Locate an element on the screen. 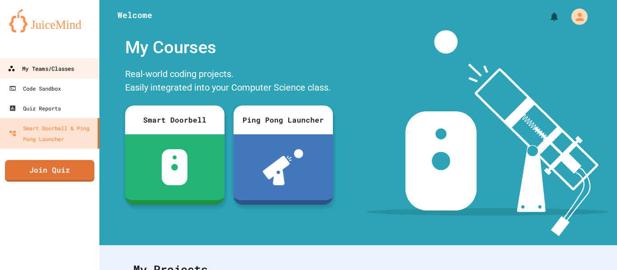  div: Quiz Reports is located at coordinates (35, 108).